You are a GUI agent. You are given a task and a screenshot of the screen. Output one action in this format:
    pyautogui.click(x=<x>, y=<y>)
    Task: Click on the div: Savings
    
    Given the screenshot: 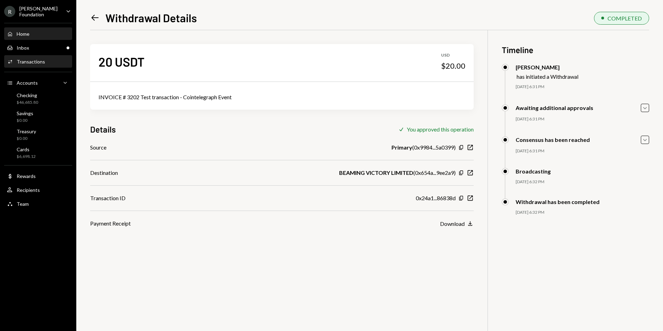 What is the action you would take?
    pyautogui.click(x=25, y=113)
    